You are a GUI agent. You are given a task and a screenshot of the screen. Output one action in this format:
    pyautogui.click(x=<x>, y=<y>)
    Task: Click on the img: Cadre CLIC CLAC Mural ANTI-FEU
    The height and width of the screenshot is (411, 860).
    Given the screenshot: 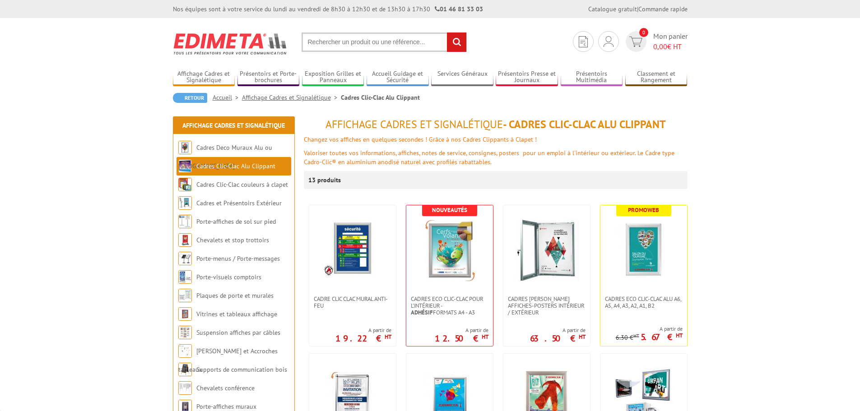 What is the action you would take?
    pyautogui.click(x=353, y=248)
    